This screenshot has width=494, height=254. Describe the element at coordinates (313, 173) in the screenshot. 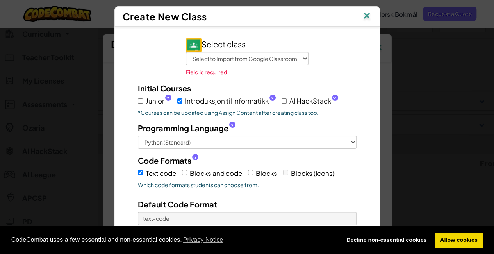

I see `span: Blocks (Icons)` at that location.